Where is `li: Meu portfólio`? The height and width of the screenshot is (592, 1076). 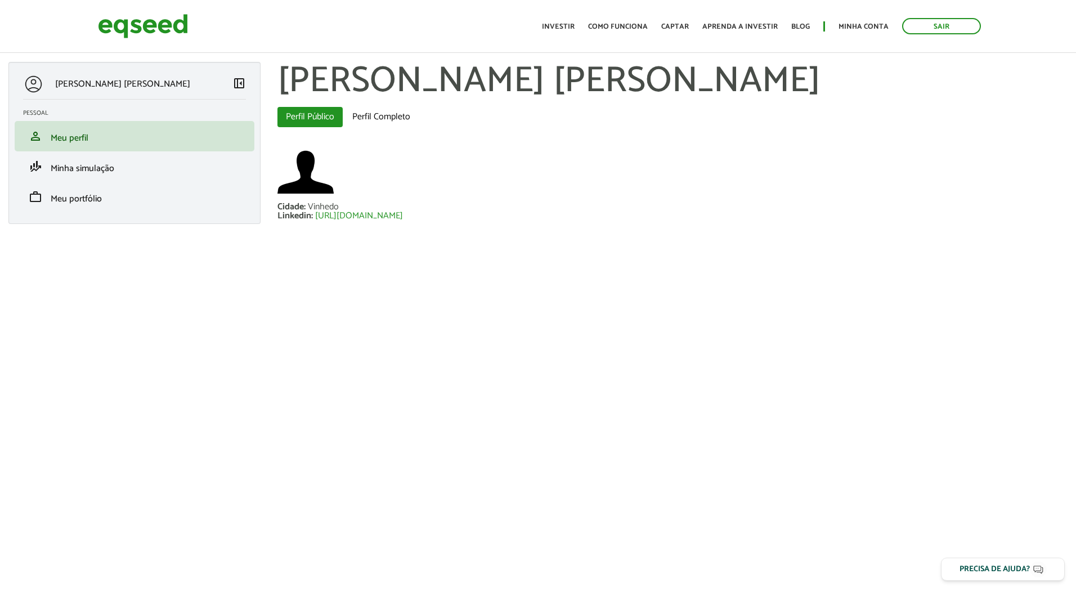 li: Meu portfólio is located at coordinates (135, 197).